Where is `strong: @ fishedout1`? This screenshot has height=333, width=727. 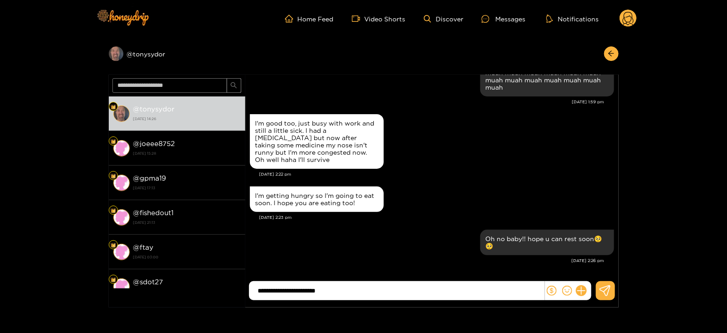 strong: @ fishedout1 is located at coordinates (153, 213).